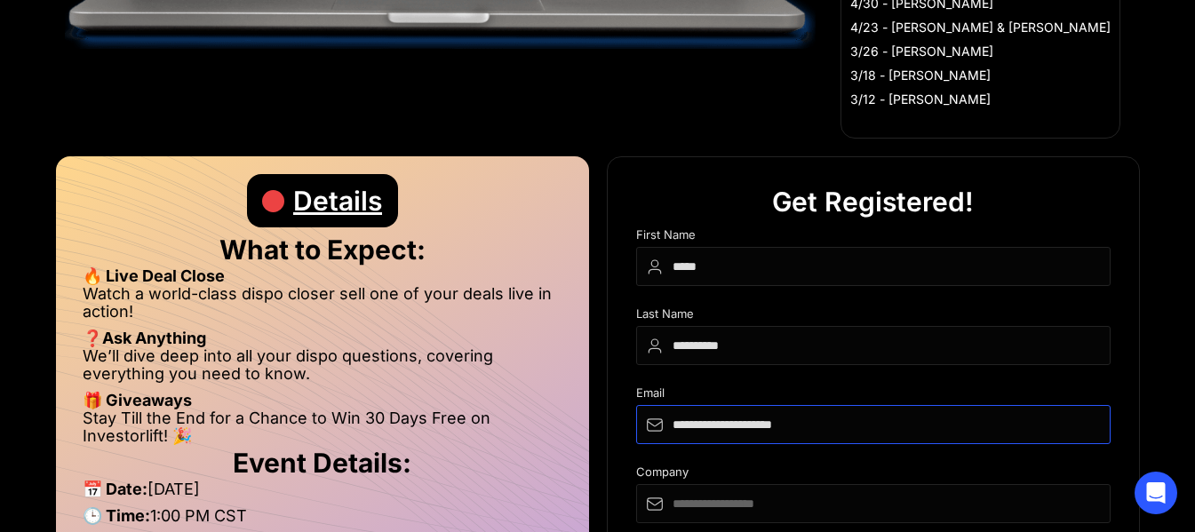 The width and height of the screenshot is (1195, 532). I want to click on div: Company, so click(873, 474).